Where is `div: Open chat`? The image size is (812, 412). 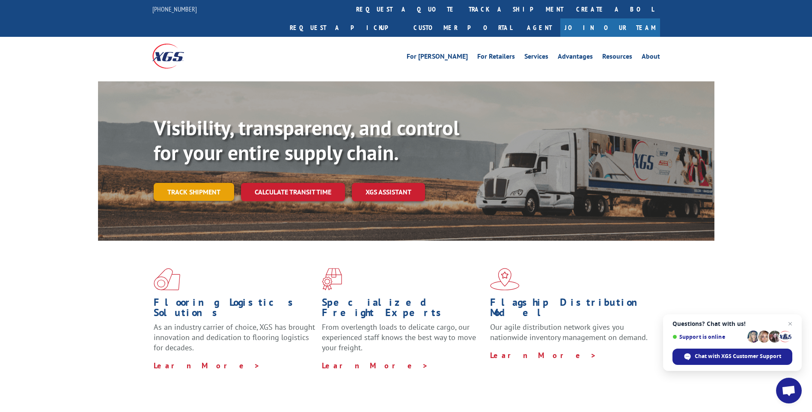
div: Open chat is located at coordinates (789, 390).